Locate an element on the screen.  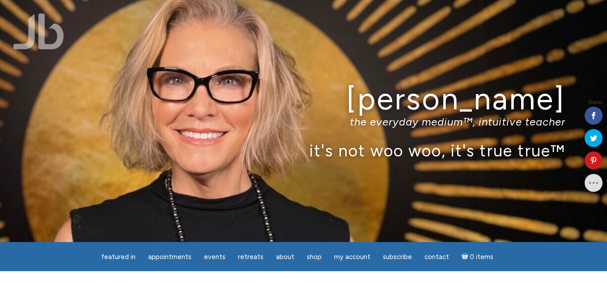
span: featured in is located at coordinates (118, 256).